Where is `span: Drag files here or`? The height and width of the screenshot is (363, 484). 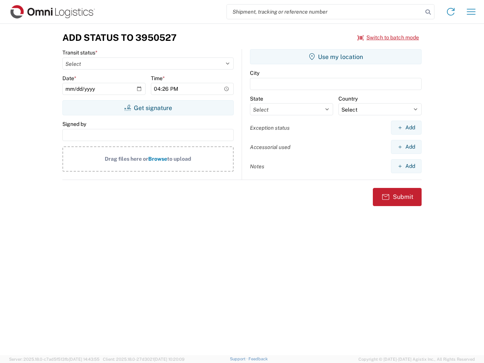
span: Drag files here or is located at coordinates (126, 159).